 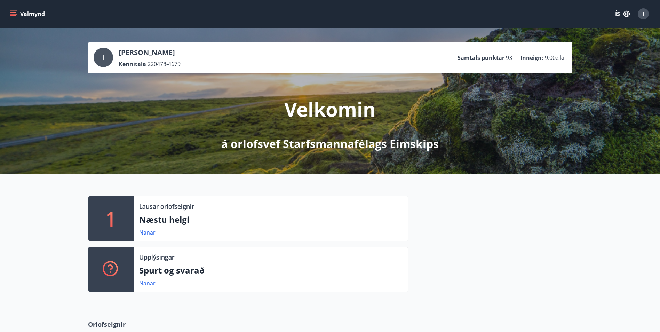 What do you see at coordinates (509, 58) in the screenshot?
I see `span: 93` at bounding box center [509, 58].